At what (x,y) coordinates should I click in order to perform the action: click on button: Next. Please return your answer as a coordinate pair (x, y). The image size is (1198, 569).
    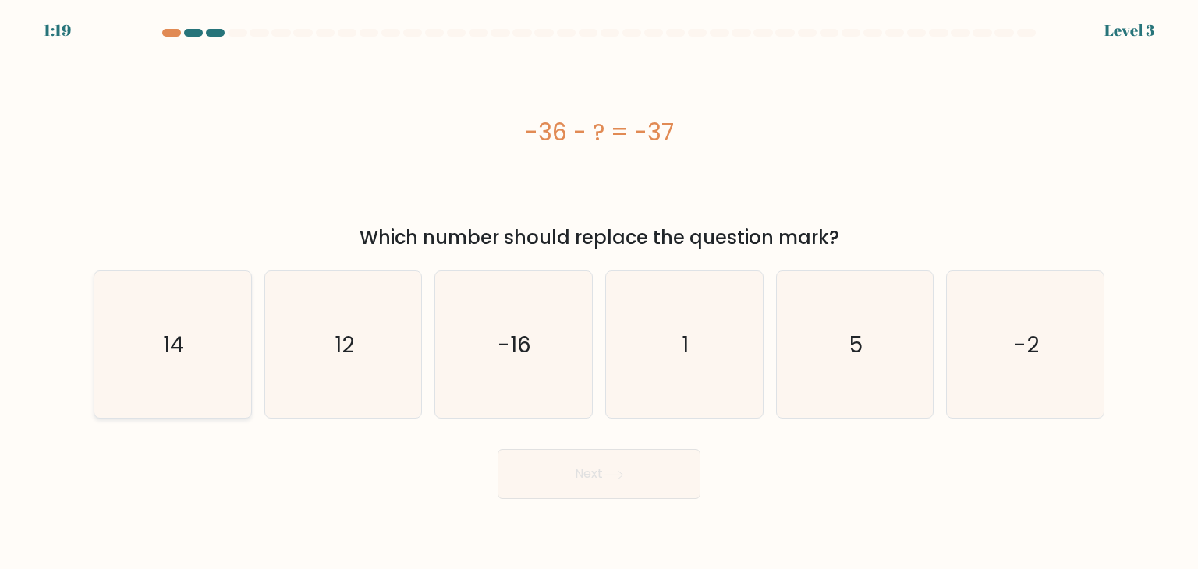
    Looking at the image, I should click on (599, 474).